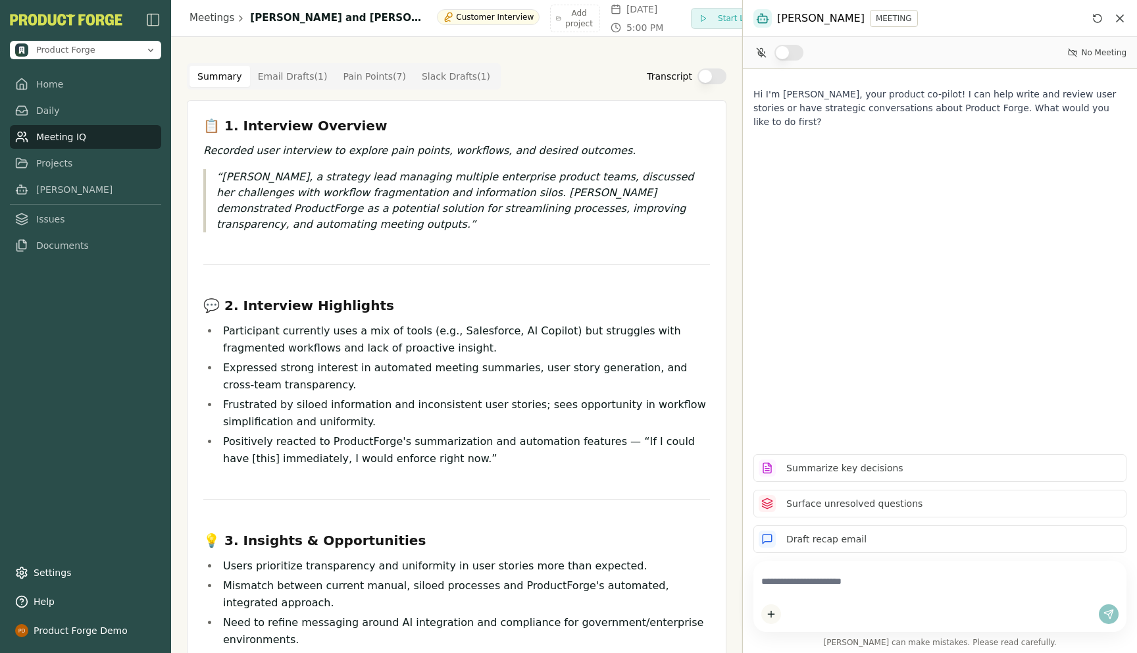 The image size is (1137, 653). Describe the element at coordinates (465, 376) in the screenshot. I see `li: Expressed strong interest in automated meeting summaries, user story generation, and cross-team t...` at that location.